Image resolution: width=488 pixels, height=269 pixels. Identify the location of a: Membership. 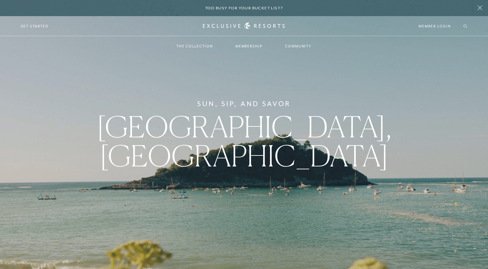
(249, 46).